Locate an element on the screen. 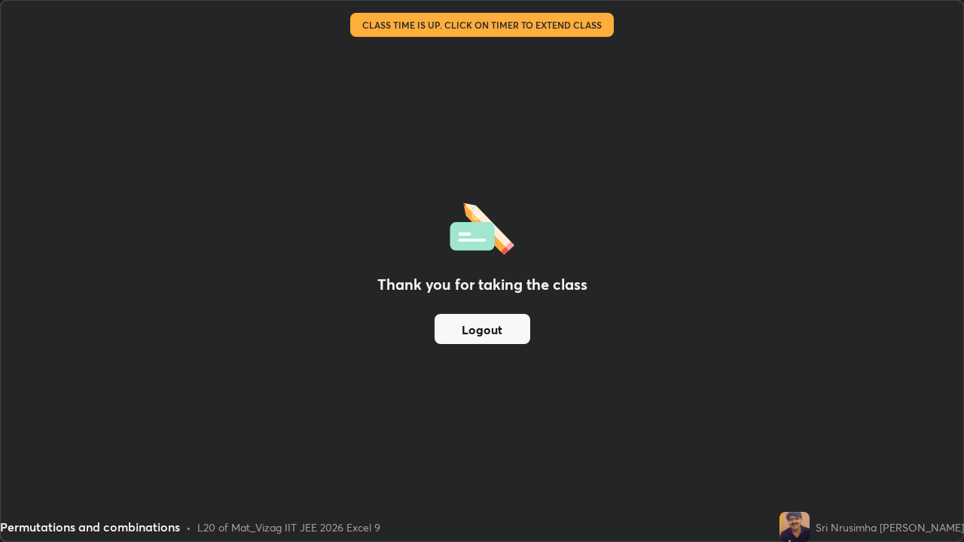  div: L20 of Mat_Vizag IIT JEE 2026 Excel 9 is located at coordinates (289, 527).